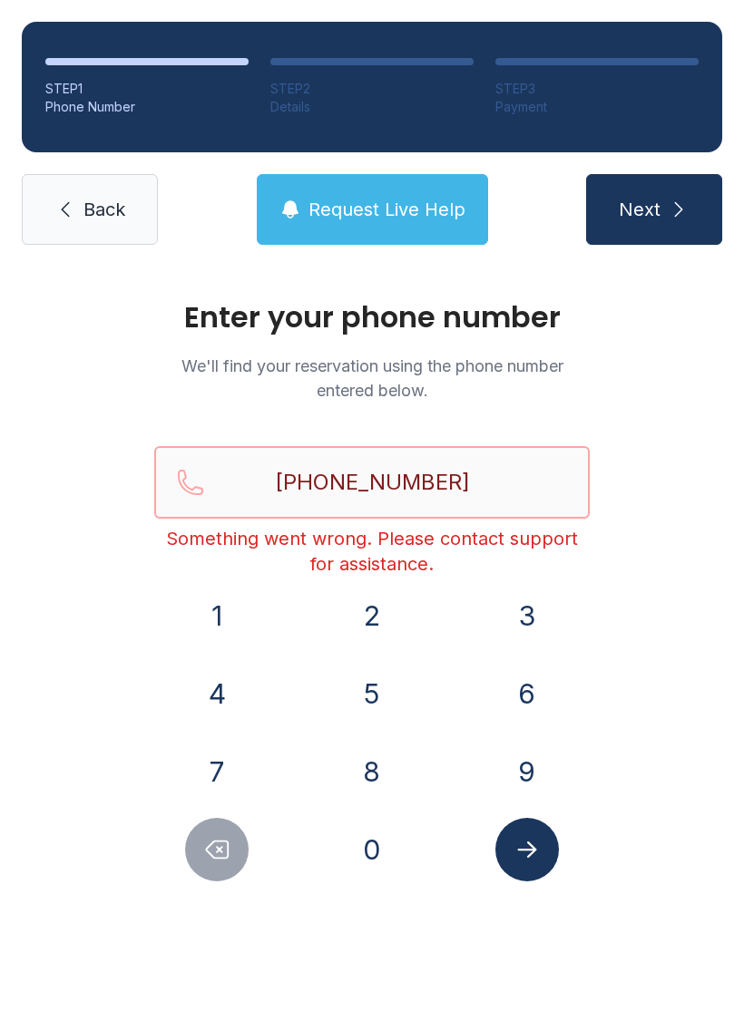 The height and width of the screenshot is (1030, 744). Describe the element at coordinates (372, 107) in the screenshot. I see `div: Details` at that location.